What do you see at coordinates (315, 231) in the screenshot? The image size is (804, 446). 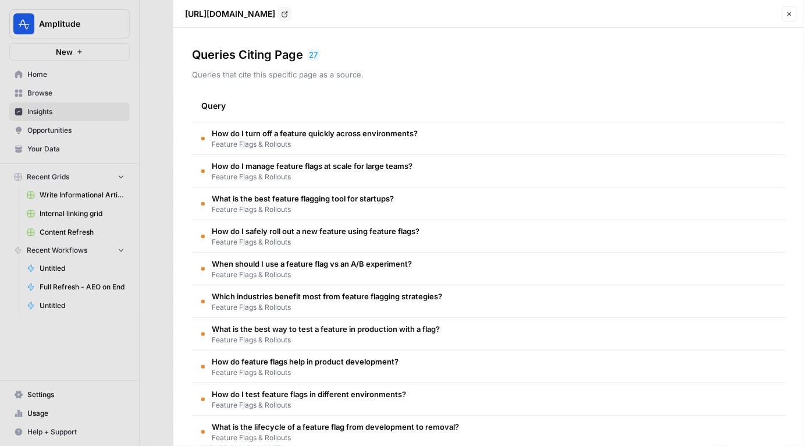 I see `span: How do I safely roll out a new feature using feature flags?` at bounding box center [315, 231].